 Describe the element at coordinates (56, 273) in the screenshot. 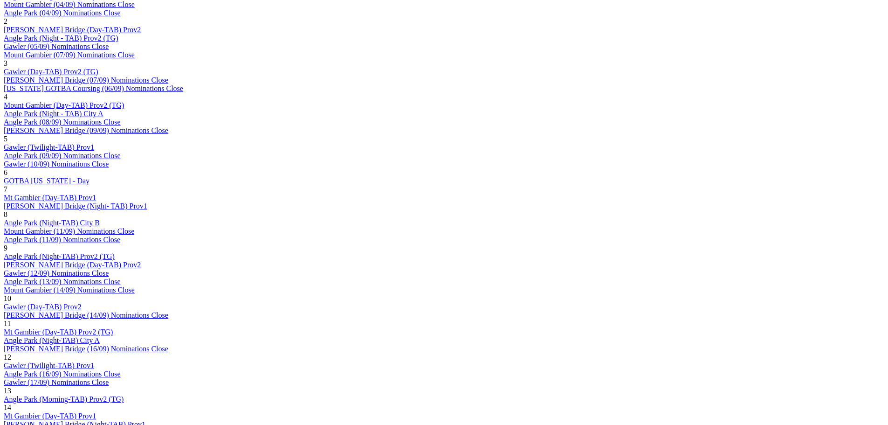

I see `a: Gawler (12/09) Nominations Close` at that location.